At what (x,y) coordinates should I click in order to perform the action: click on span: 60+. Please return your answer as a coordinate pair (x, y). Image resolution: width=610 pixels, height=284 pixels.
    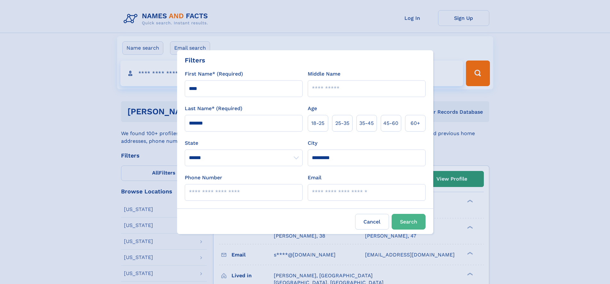
    Looking at the image, I should click on (416, 123).